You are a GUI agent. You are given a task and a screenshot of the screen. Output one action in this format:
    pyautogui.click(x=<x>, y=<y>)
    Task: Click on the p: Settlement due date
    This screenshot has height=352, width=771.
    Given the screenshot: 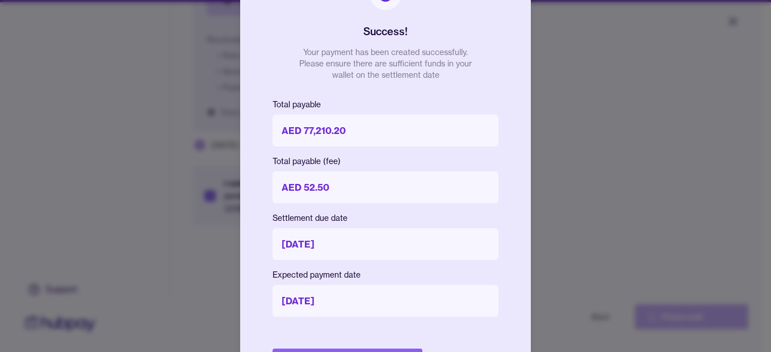 What is the action you would take?
    pyautogui.click(x=386, y=218)
    